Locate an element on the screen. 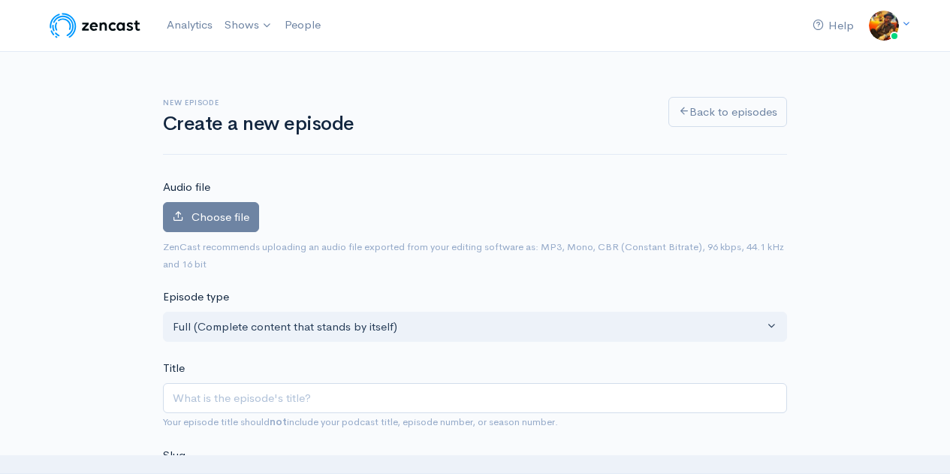  h1: Create a new episode is located at coordinates (406, 124).